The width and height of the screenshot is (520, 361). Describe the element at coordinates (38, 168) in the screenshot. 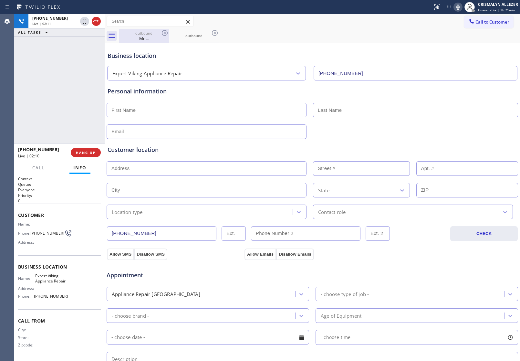

I see `span: Call` at that location.